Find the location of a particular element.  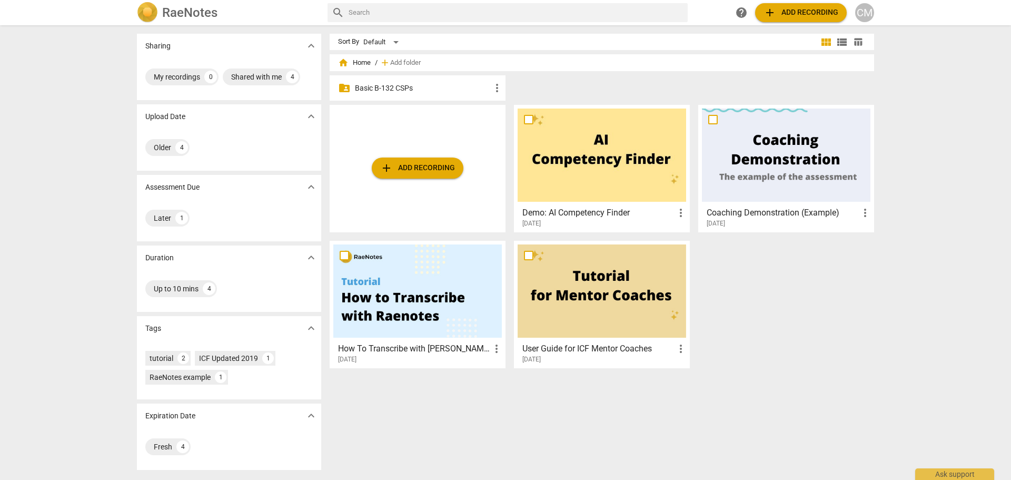

button: Table view is located at coordinates (858, 42).